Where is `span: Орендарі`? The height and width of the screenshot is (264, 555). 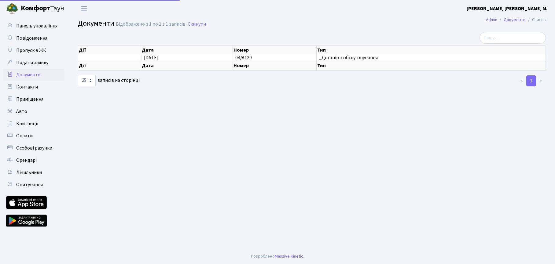 span: Орендарі is located at coordinates (26, 160).